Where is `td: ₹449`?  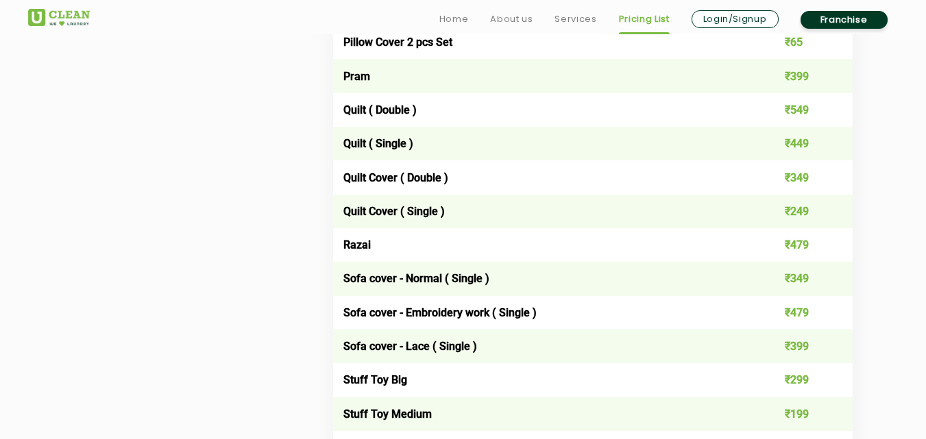
td: ₹449 is located at coordinates (800, 143).